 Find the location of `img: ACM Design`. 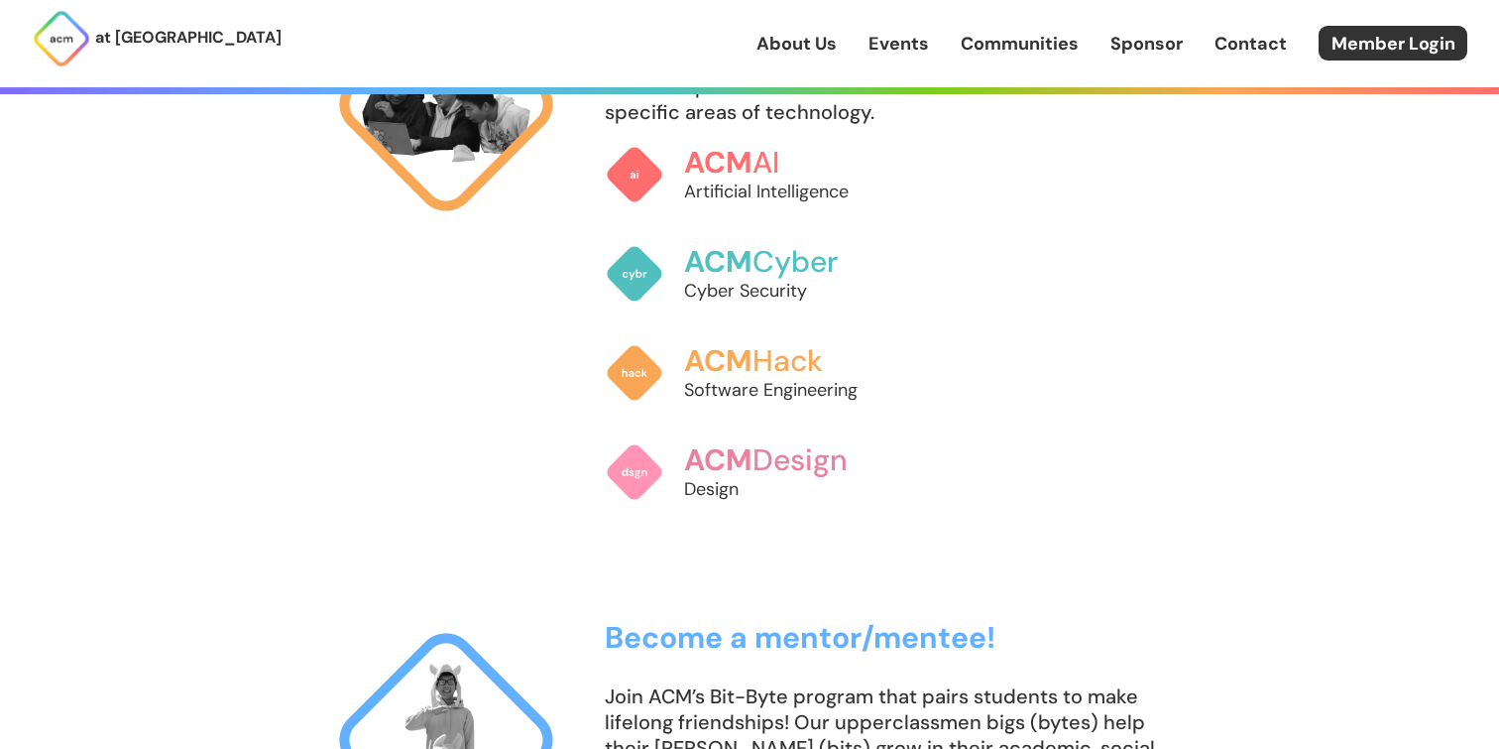

img: ACM Design is located at coordinates (635, 472).